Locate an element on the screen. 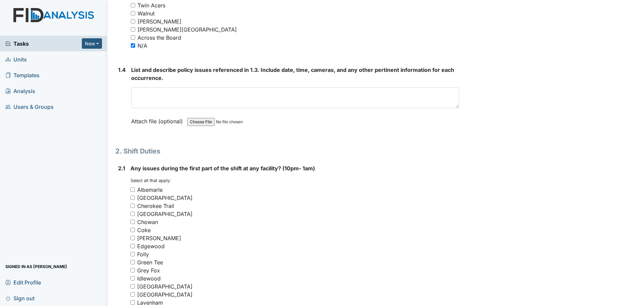  div: Chowan is located at coordinates (148, 222).